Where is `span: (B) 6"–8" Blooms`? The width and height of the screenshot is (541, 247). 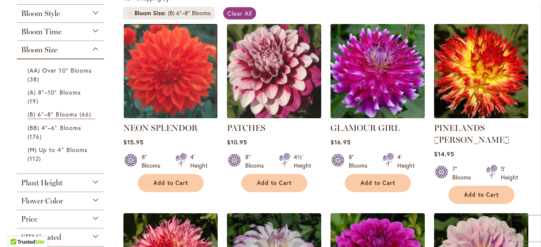 span: (B) 6"–8" Blooms is located at coordinates (52, 114).